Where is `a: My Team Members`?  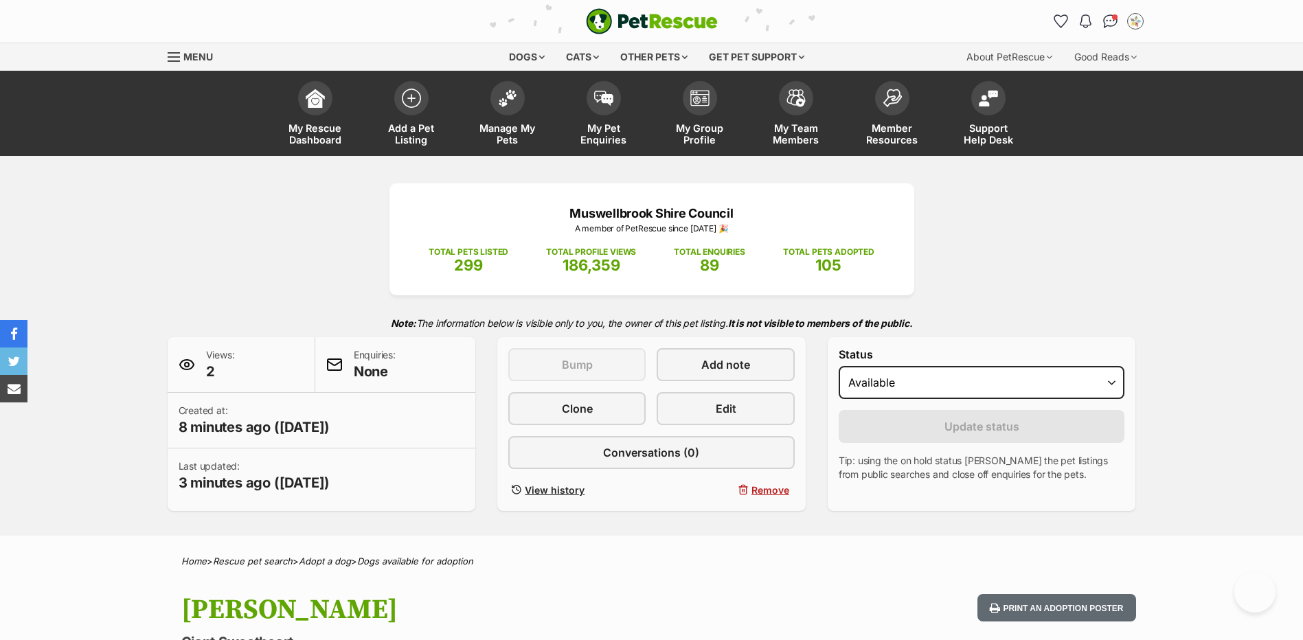
a: My Team Members is located at coordinates (796, 115).